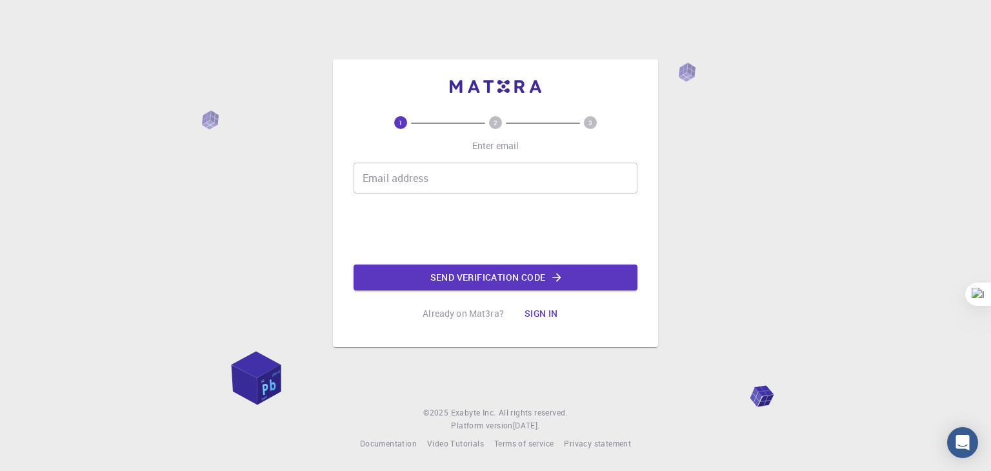 The height and width of the screenshot is (471, 991). I want to click on span: Exabyte Inc., so click(474, 412).